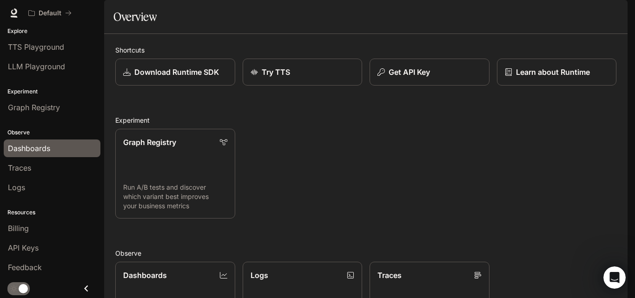  Describe the element at coordinates (175, 72) in the screenshot. I see `a: Download Runtime SDK` at that location.